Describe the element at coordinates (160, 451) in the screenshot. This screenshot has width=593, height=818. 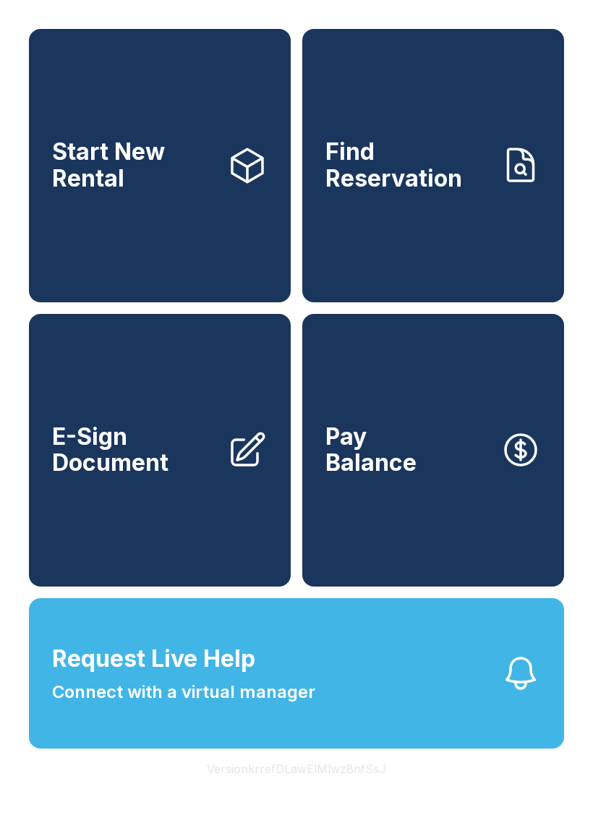
I see `a: E-Sign Document` at that location.